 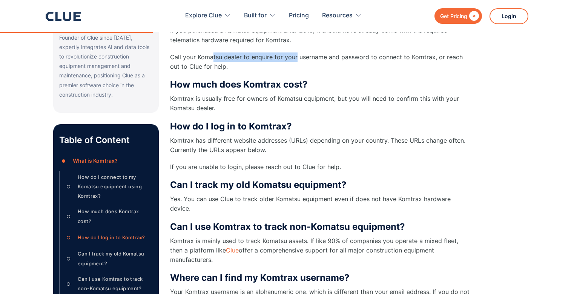 I want to click on p: Call your Komatsu dealer to enquire for your username and password to connect to Komtrax, or reac..., so click(x=321, y=62).